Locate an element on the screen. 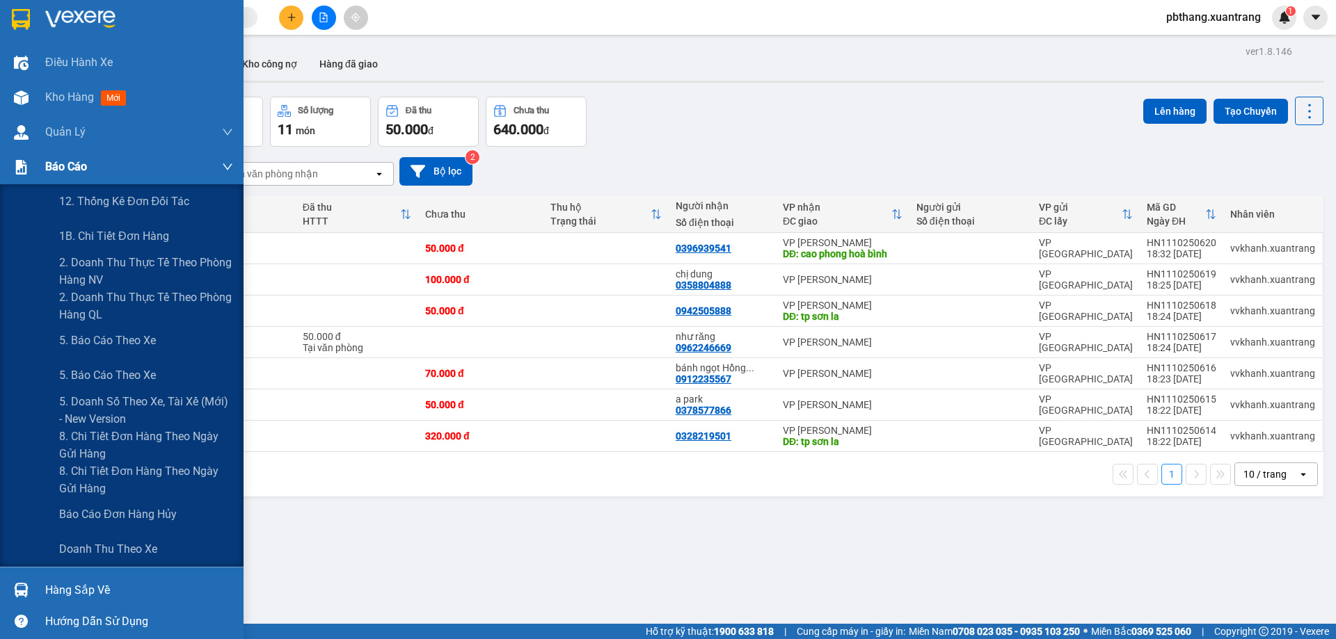  div: Chọn văn phòng nhận is located at coordinates (270, 174).